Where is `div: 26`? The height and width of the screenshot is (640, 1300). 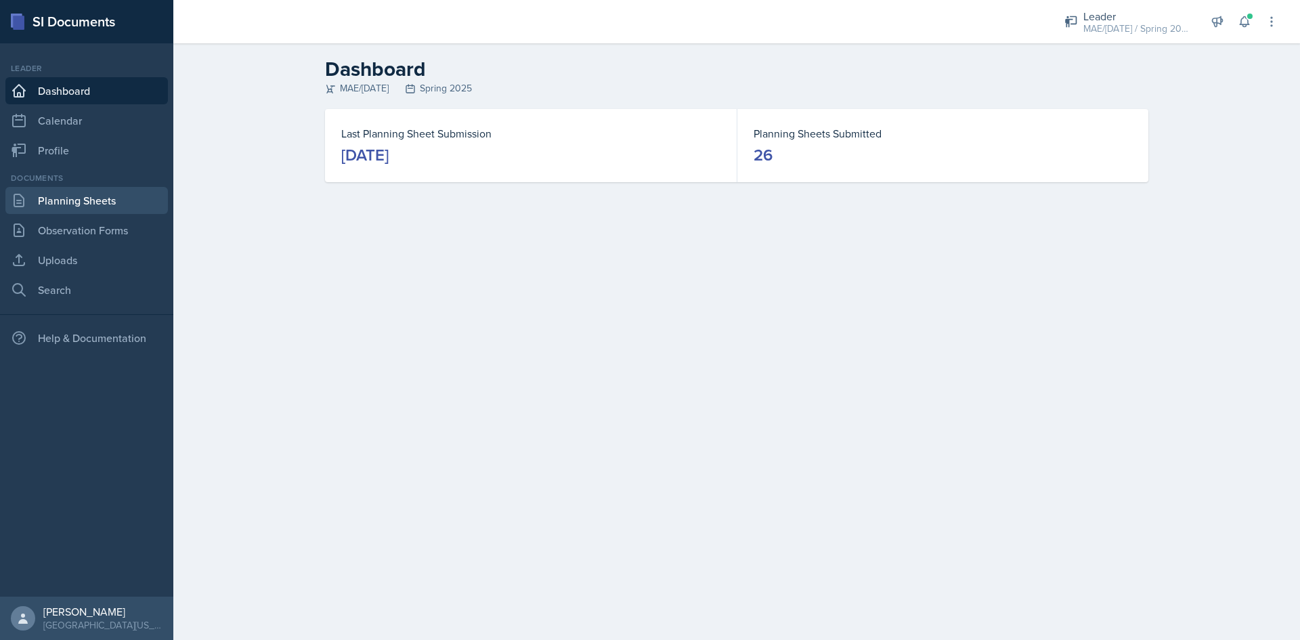
div: 26 is located at coordinates (763, 155).